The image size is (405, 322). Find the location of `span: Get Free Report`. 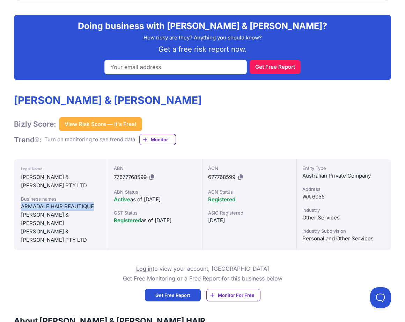

span: Get Free Report is located at coordinates (173, 295).